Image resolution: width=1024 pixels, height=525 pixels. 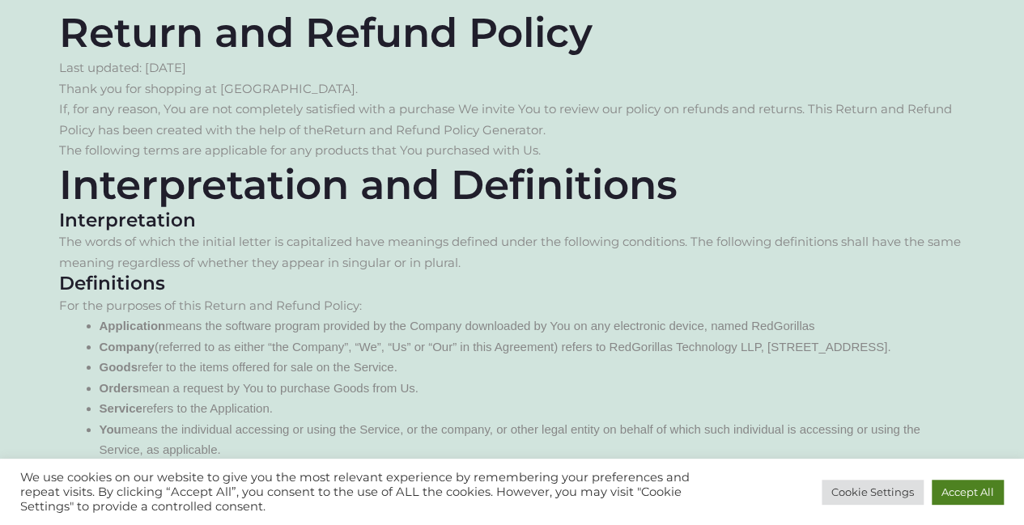 What do you see at coordinates (513, 252) in the screenshot?
I see `p: The words of which the initial letter is capitalized have meanings defined under the following co...` at bounding box center [513, 252].